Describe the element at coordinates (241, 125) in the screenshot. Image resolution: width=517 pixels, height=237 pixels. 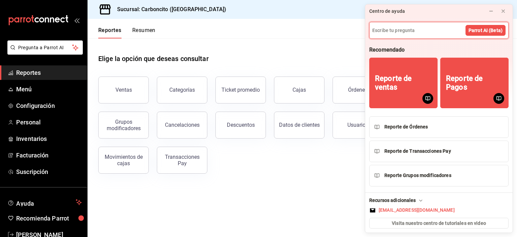
I see `div: Descuentos` at that location.